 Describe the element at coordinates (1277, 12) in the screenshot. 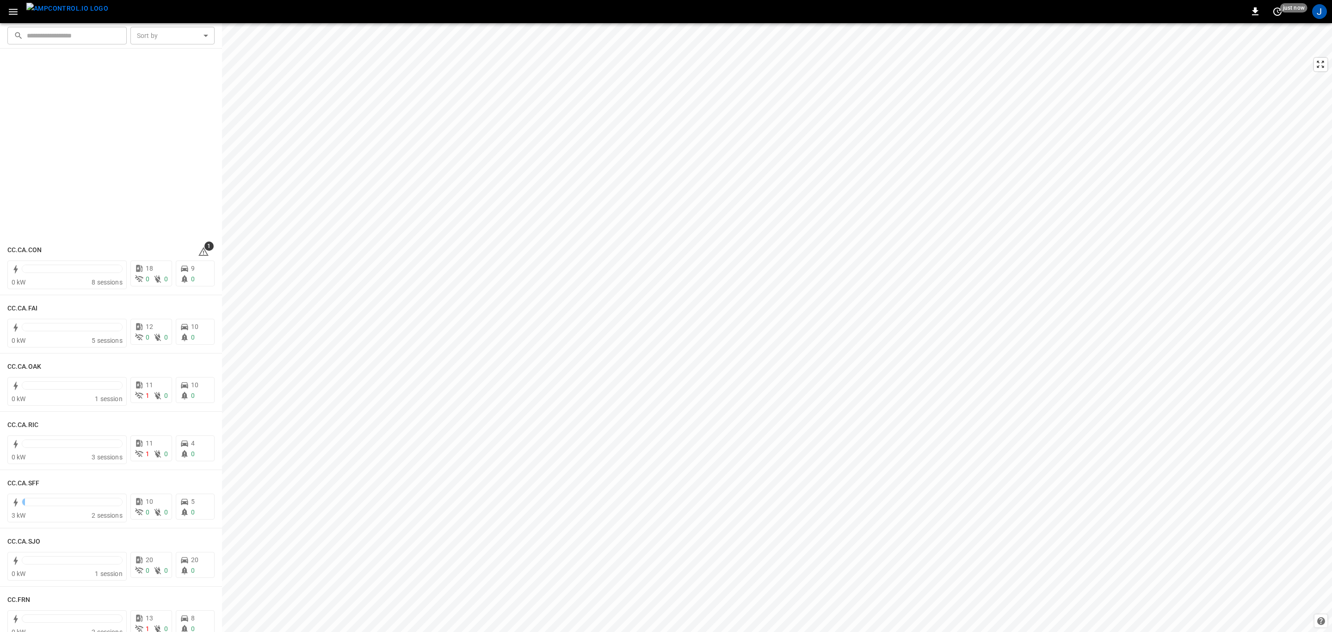

I see `button: set refresh interval` at that location.